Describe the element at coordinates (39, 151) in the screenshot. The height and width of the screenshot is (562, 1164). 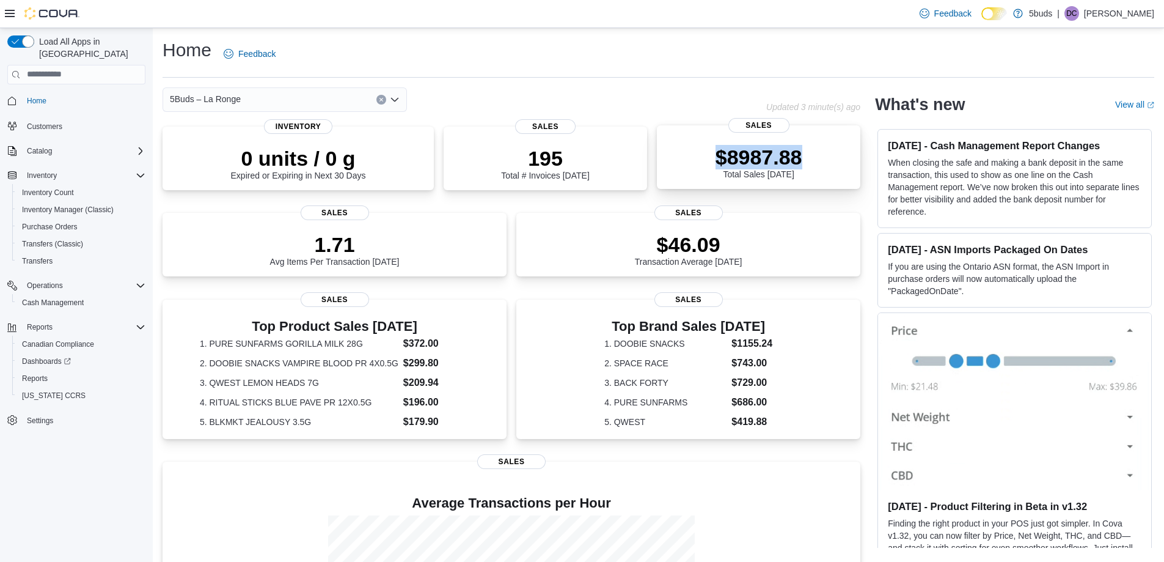
I see `span: Catalog` at that location.